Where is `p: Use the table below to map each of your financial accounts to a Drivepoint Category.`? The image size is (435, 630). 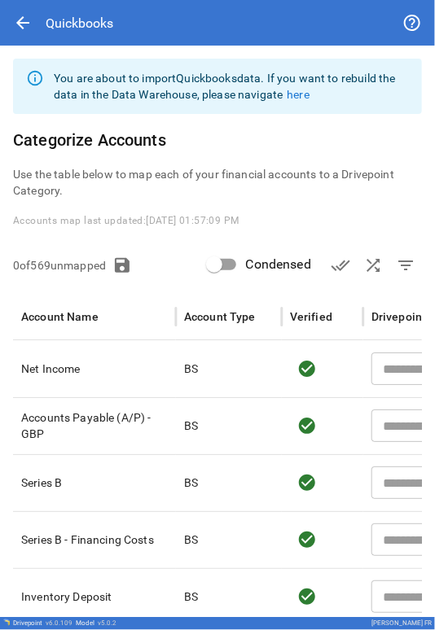
p: Use the table below to map each of your financial accounts to a Drivepoint Category. is located at coordinates (217, 182).